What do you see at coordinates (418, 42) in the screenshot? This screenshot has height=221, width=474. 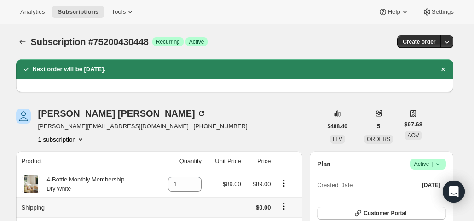 I see `span: Create order` at bounding box center [418, 42].